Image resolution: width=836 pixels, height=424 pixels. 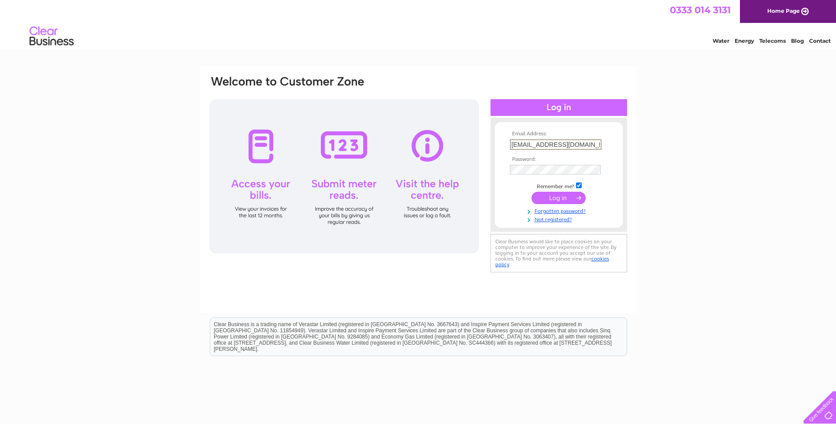 I want to click on a: Forgotten password?, so click(x=560, y=210).